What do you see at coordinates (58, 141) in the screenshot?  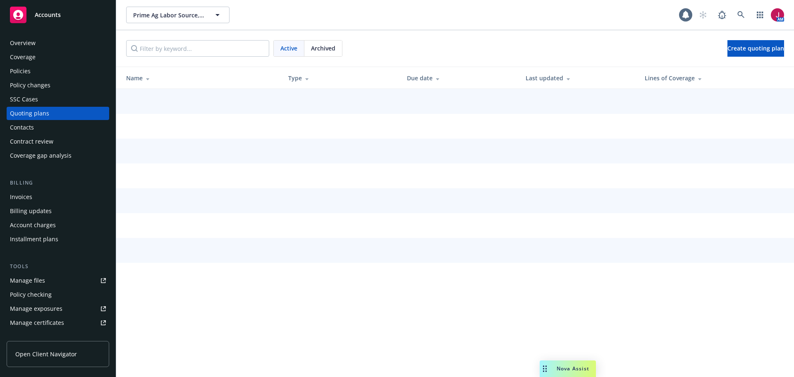 I see `a: Contract review` at bounding box center [58, 141].